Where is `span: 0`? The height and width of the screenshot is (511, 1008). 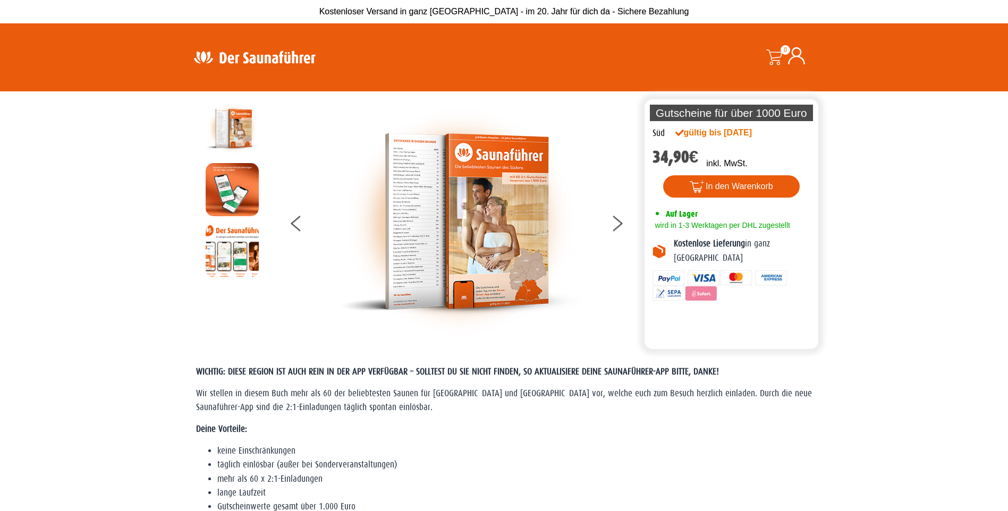 span: 0 is located at coordinates (786, 50).